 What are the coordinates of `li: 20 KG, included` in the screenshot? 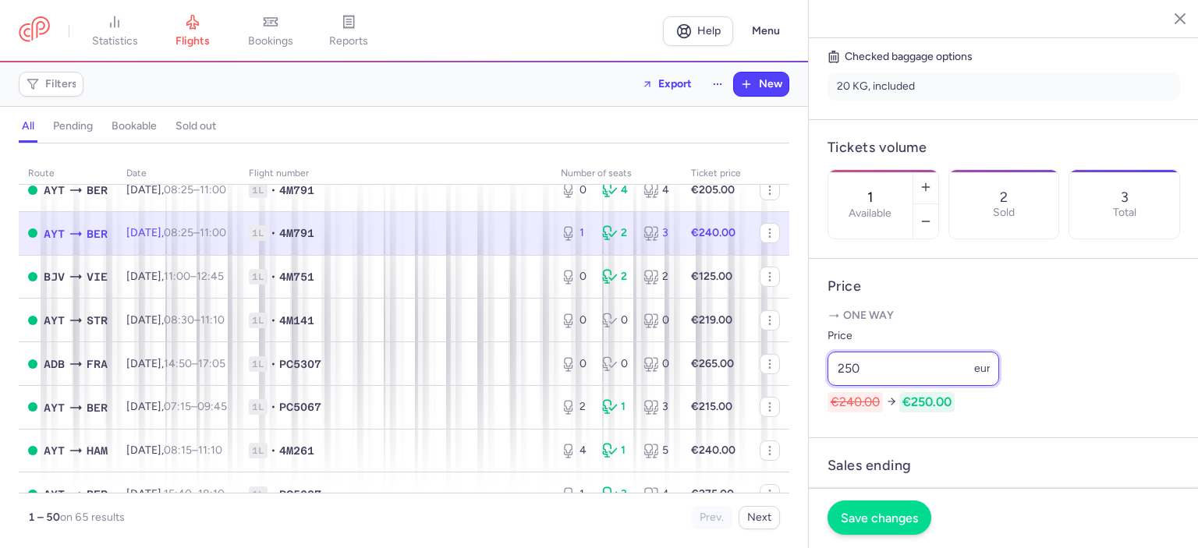 It's located at (1004, 87).